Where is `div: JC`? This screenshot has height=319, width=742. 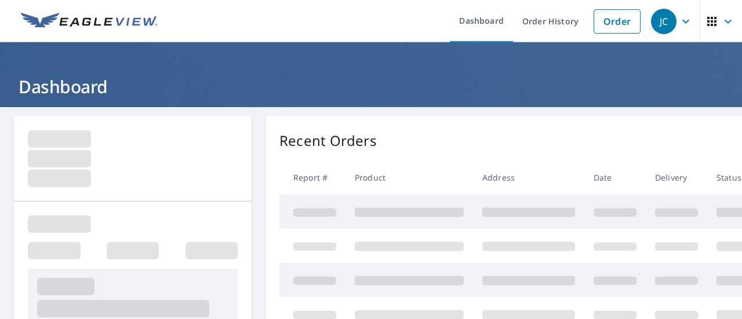 div: JC is located at coordinates (664, 21).